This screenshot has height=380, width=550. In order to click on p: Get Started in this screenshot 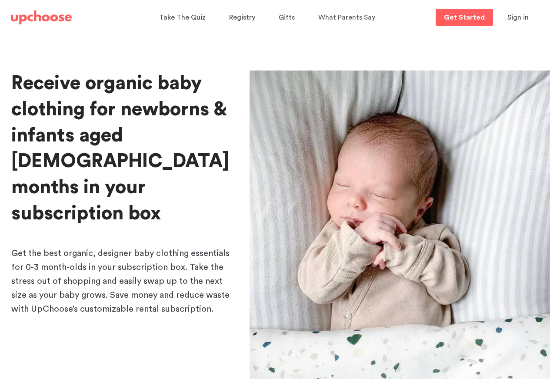, I will do `click(465, 17)`.